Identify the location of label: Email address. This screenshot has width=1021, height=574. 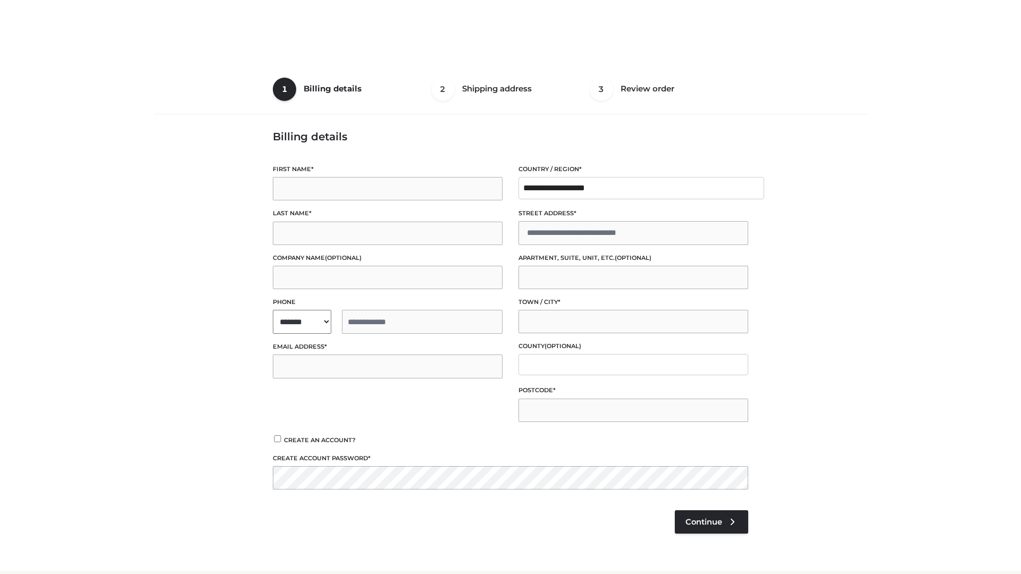
(388, 347).